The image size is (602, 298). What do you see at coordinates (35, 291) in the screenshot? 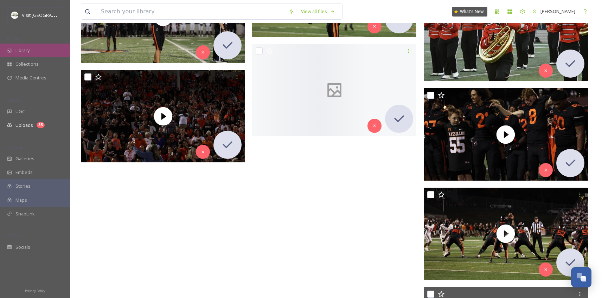
I see `span: Privacy Policy` at bounding box center [35, 291].